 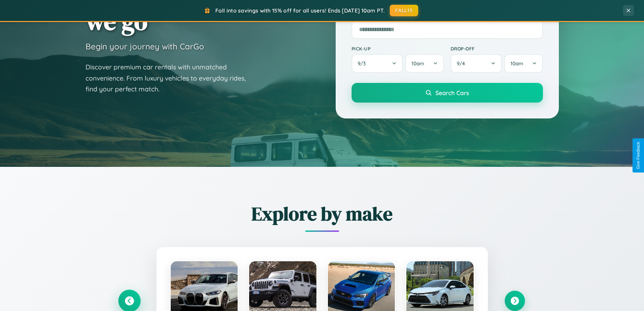 I want to click on span: Search Cars, so click(x=452, y=93).